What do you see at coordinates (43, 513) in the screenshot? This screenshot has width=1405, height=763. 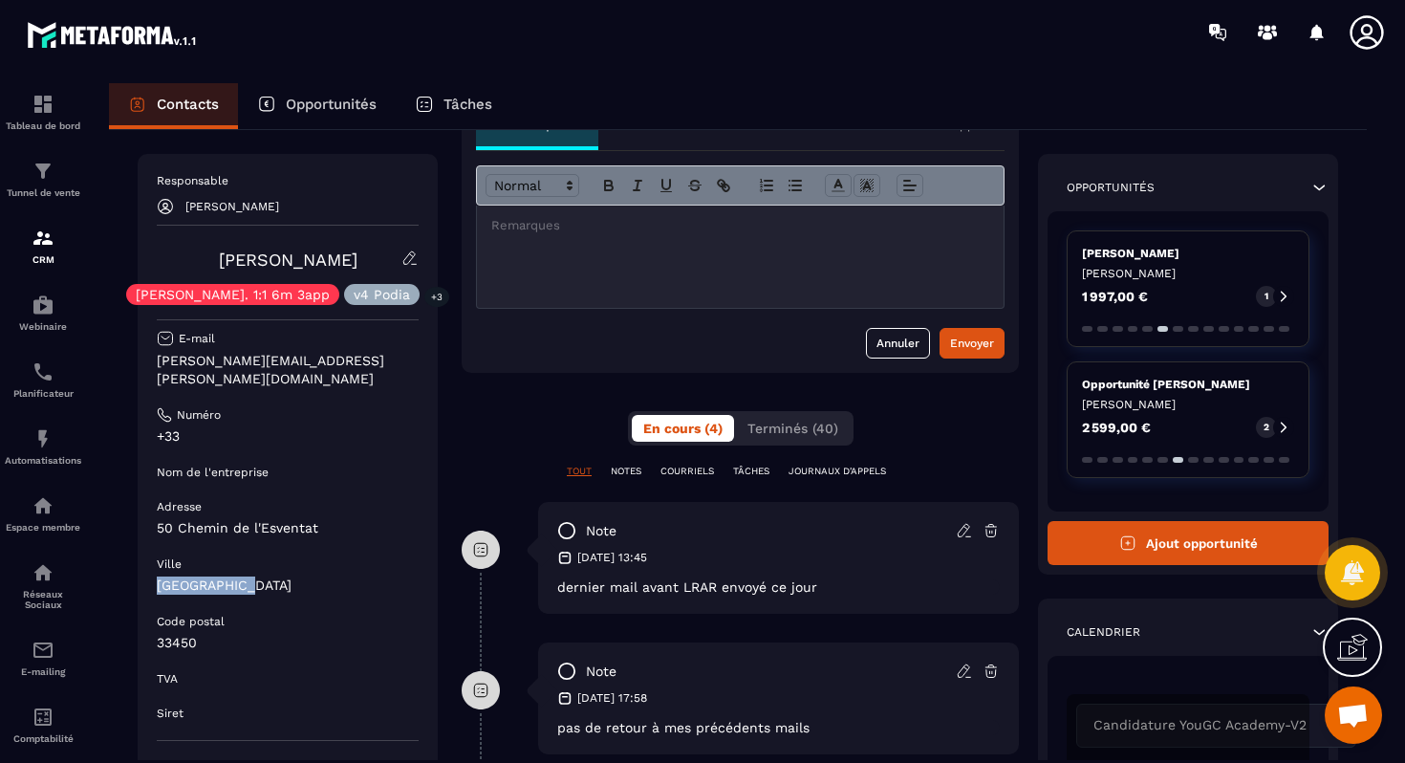 I see `a: automationsautomationsEspace membre` at bounding box center [43, 513].